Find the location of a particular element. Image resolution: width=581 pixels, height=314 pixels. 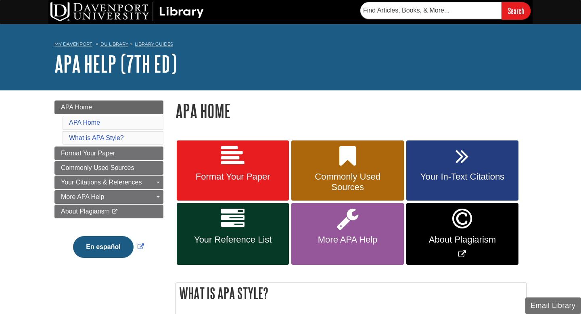

input: Search is located at coordinates (516, 10).